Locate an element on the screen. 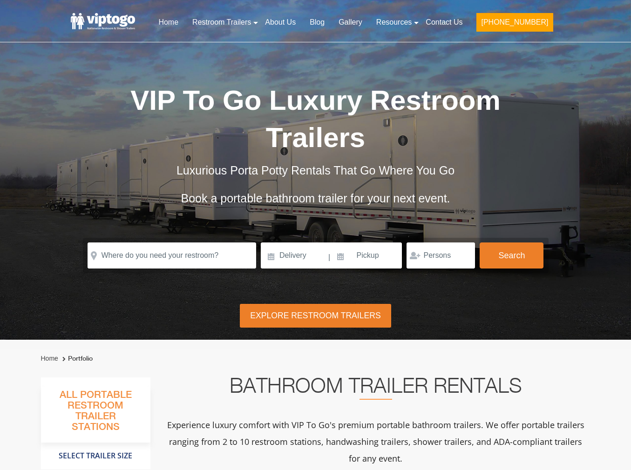 The height and width of the screenshot is (470, 631). span: Luxurious Porta Potty Rentals That Go Where You Go is located at coordinates (315, 170).